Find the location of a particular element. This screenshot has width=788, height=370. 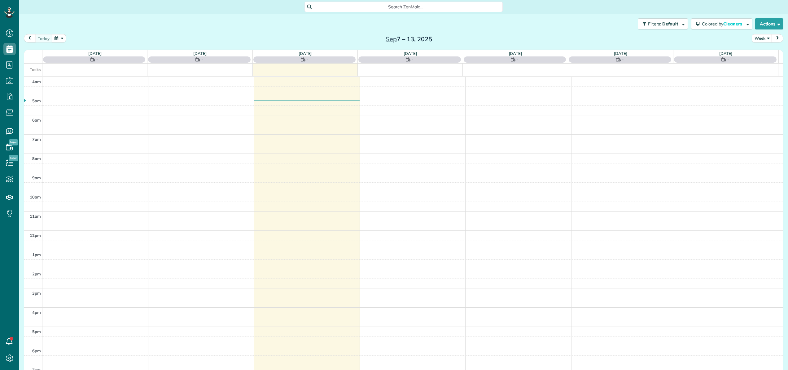

button: prev is located at coordinates (30, 38).